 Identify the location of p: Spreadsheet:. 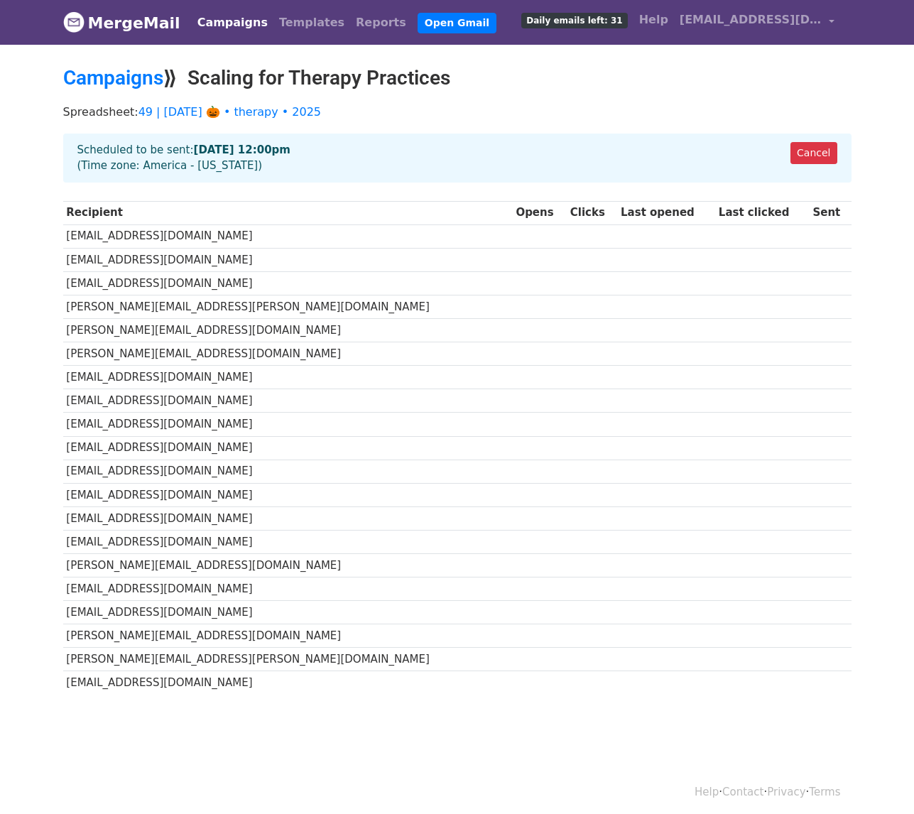
(458, 112).